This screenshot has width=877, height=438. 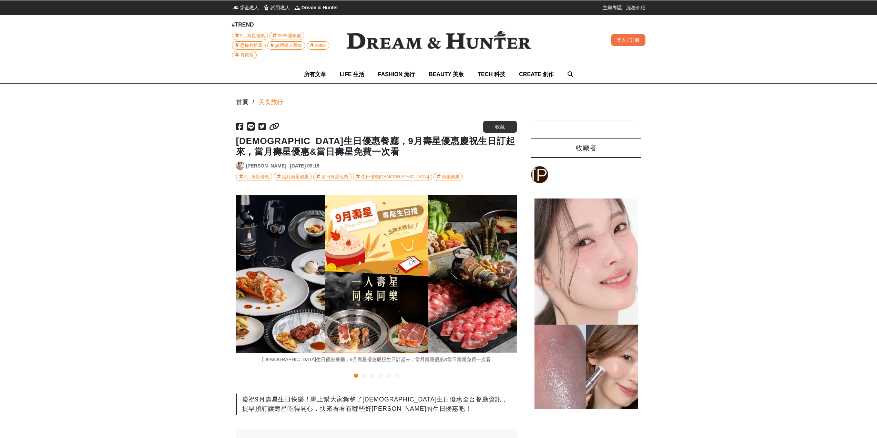 I want to click on div: 當月壽星優惠, so click(x=295, y=177).